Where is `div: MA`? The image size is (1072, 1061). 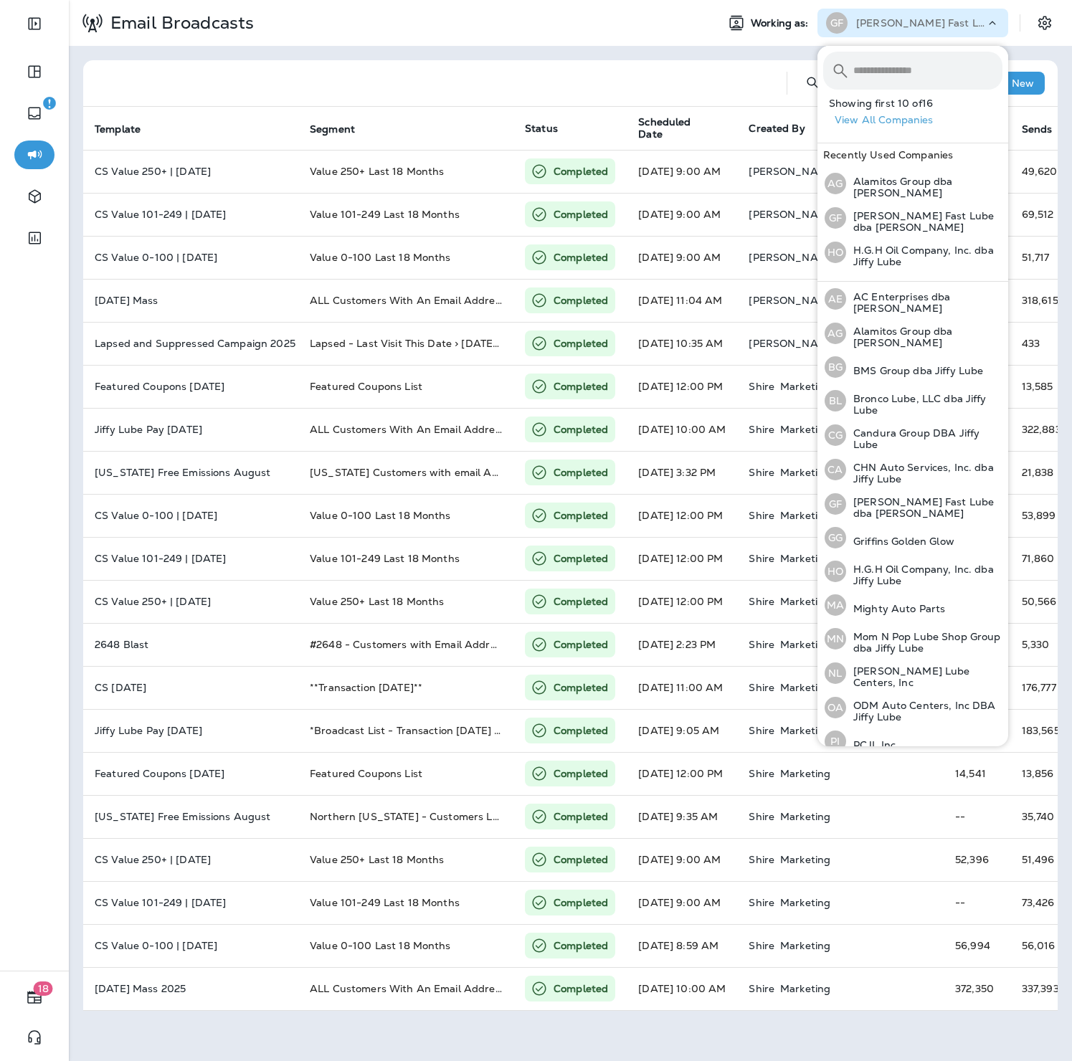 div: MA is located at coordinates (836, 605).